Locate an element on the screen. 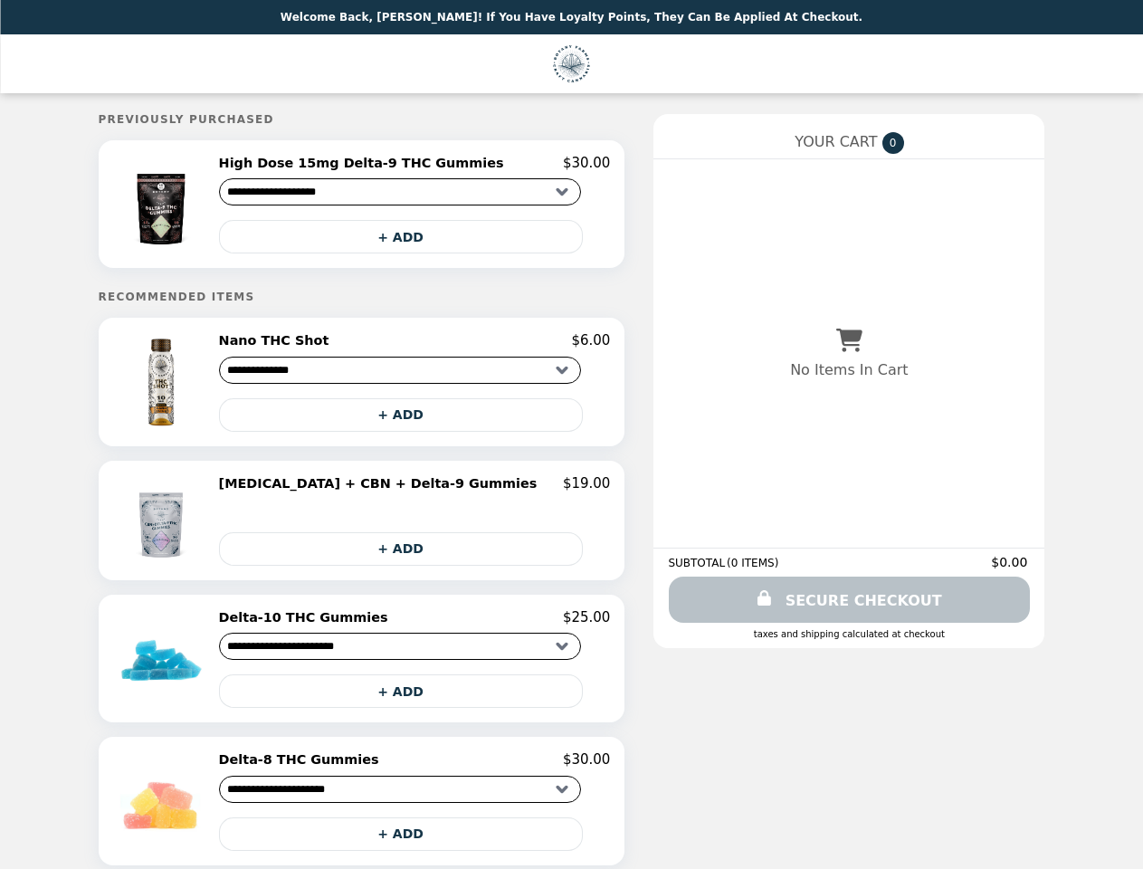  span: $0.00 is located at coordinates (1010, 562).